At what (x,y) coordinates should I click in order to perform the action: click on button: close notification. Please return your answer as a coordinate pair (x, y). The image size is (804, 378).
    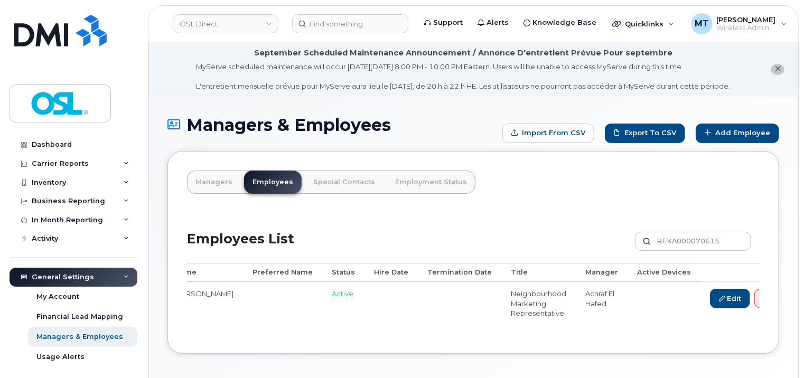
    Looking at the image, I should click on (777, 69).